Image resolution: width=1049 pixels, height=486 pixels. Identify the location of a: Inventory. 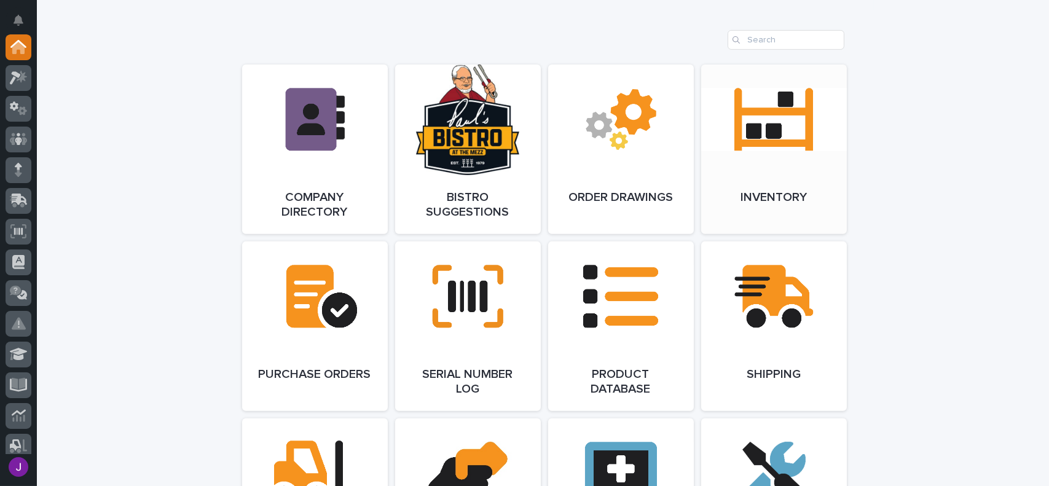
(774, 149).